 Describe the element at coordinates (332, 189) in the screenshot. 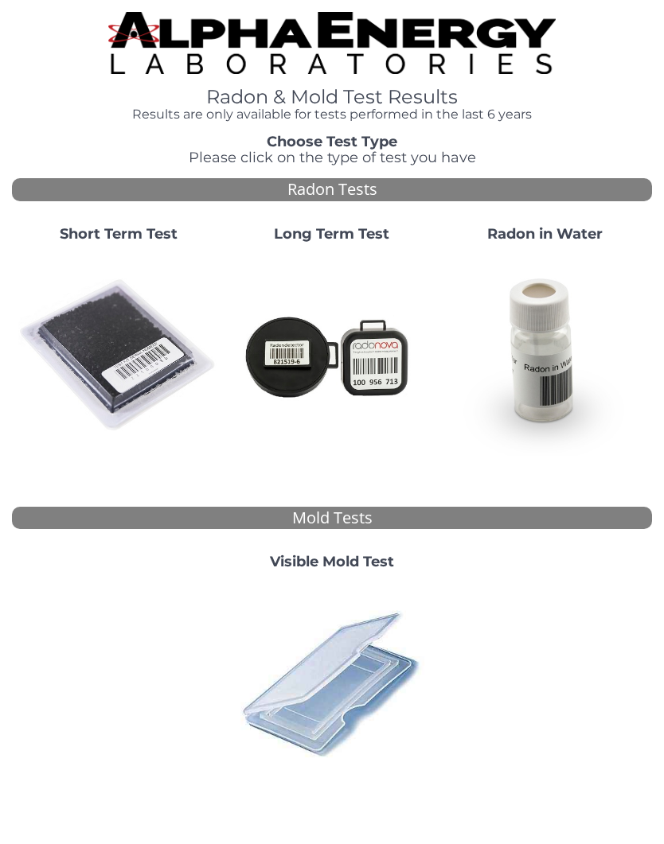

I see `div: Radon Tests` at that location.